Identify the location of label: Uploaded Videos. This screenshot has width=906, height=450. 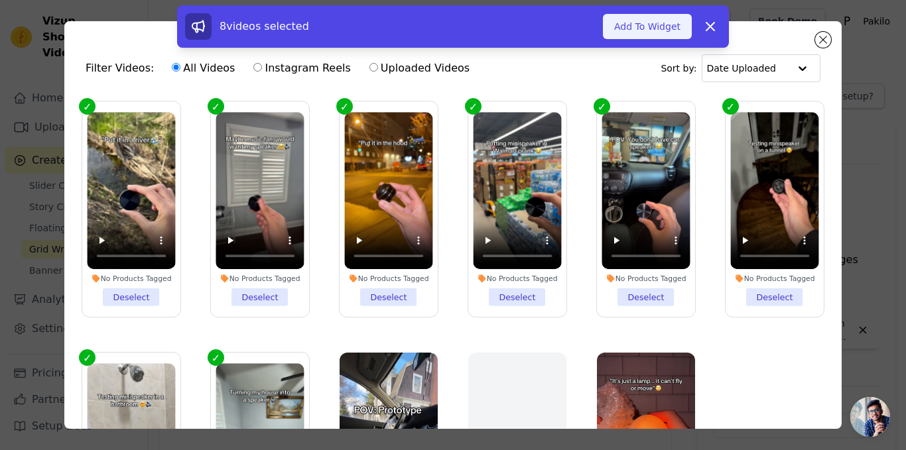
(419, 68).